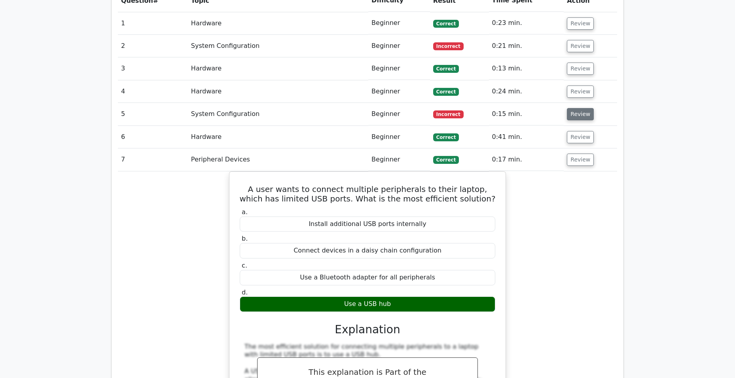 The height and width of the screenshot is (378, 735). What do you see at coordinates (245, 265) in the screenshot?
I see `span: c.` at bounding box center [245, 265].